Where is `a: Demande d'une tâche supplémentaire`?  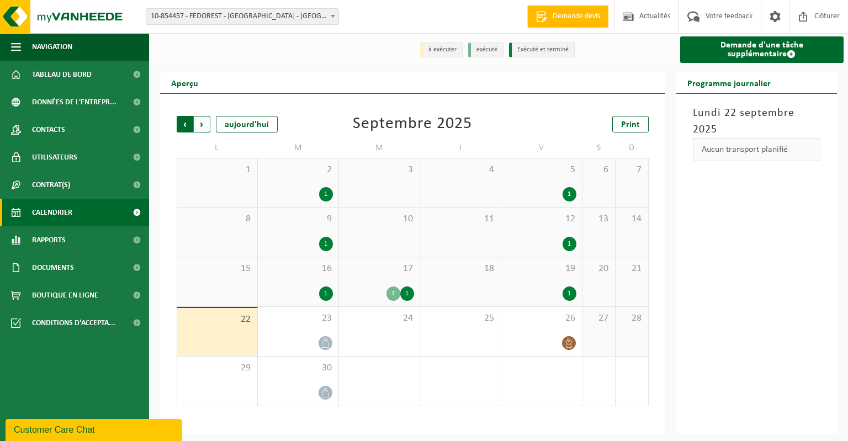 a: Demande d'une tâche supplémentaire is located at coordinates (761, 50).